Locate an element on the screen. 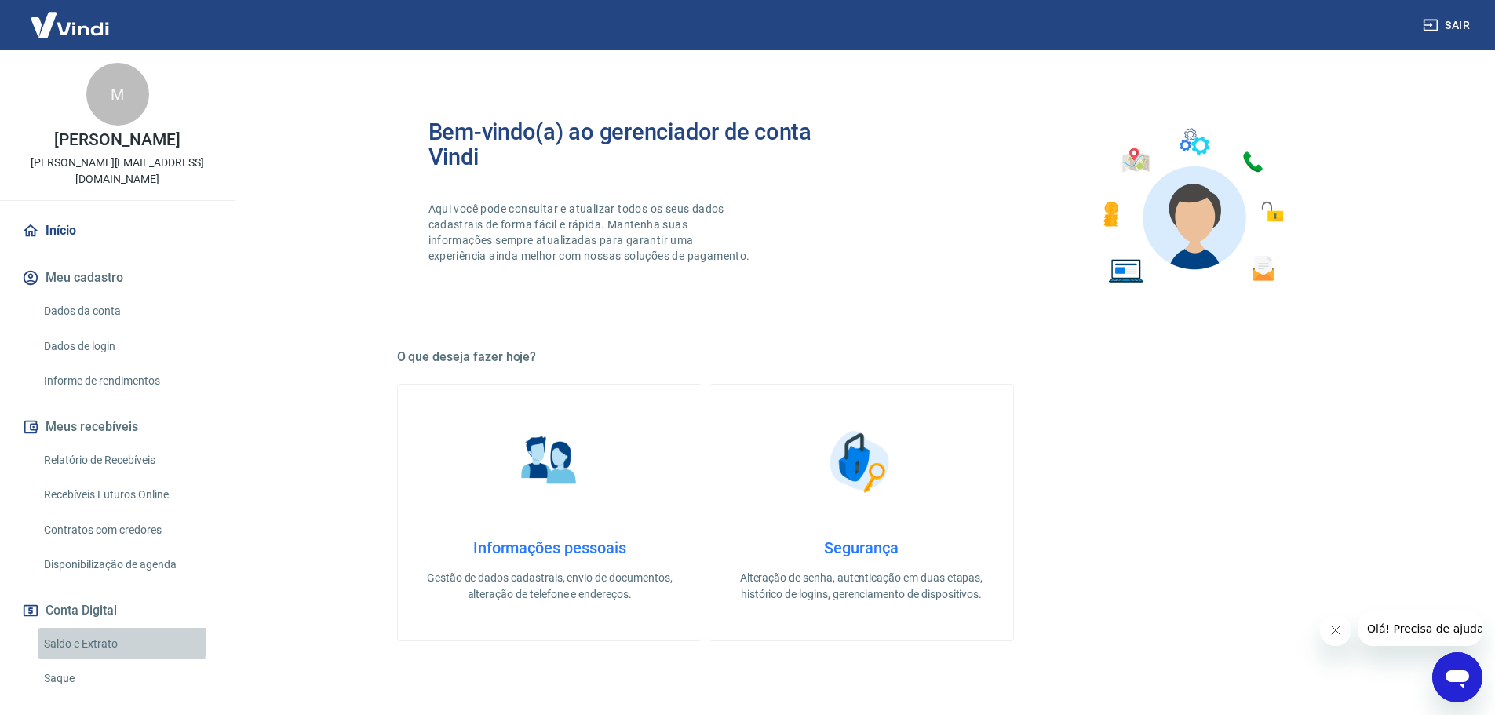  img: Informações pessoais is located at coordinates (550, 462).